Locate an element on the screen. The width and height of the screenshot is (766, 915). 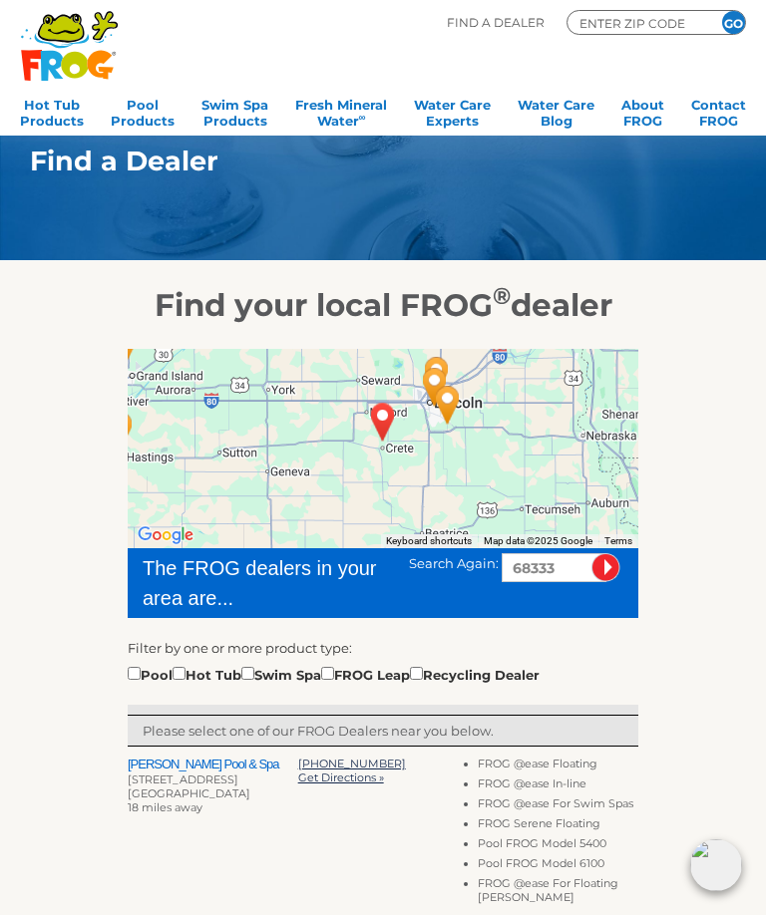
span: Map data ©2025 Google is located at coordinates (537, 540).